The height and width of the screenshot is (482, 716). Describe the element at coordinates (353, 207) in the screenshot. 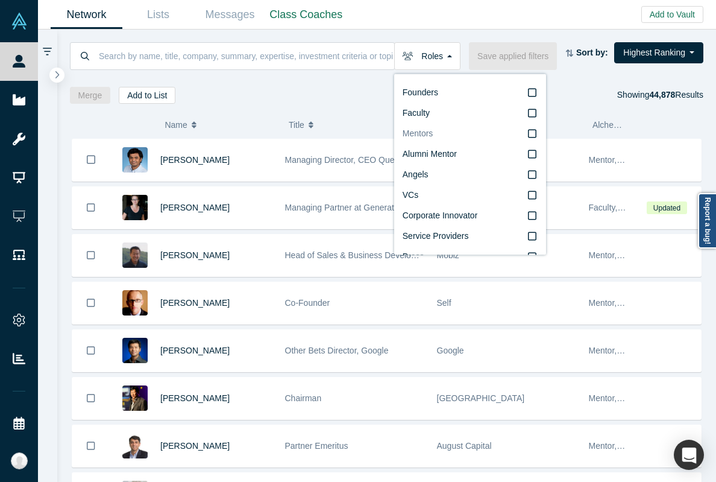

I see `span: Managing Partner at Generationship` at that location.